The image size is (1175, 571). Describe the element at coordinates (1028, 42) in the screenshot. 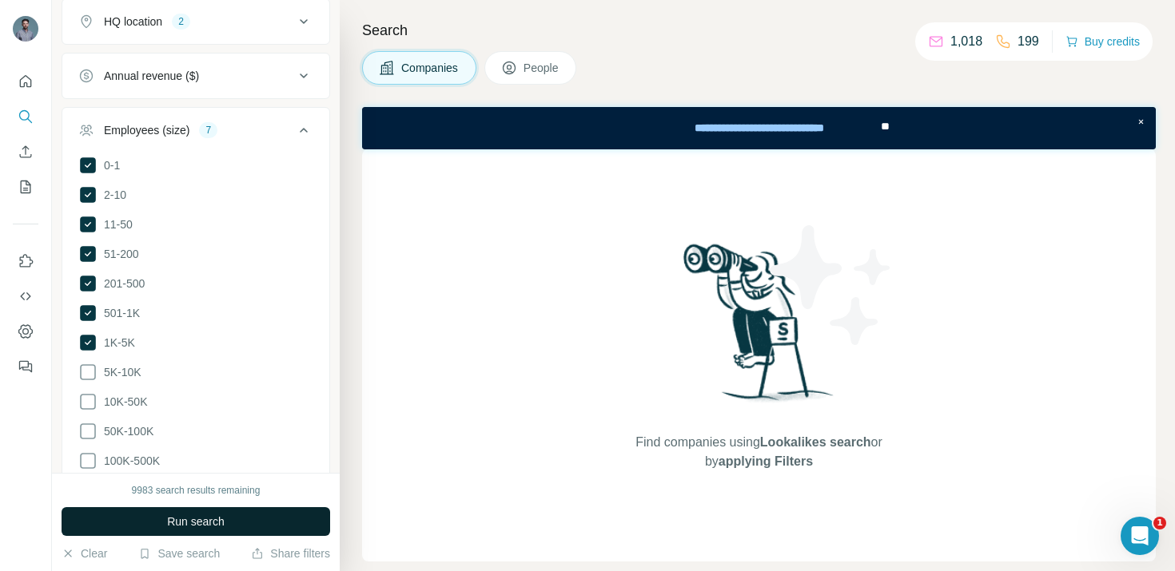

I see `p: 199` at that location.